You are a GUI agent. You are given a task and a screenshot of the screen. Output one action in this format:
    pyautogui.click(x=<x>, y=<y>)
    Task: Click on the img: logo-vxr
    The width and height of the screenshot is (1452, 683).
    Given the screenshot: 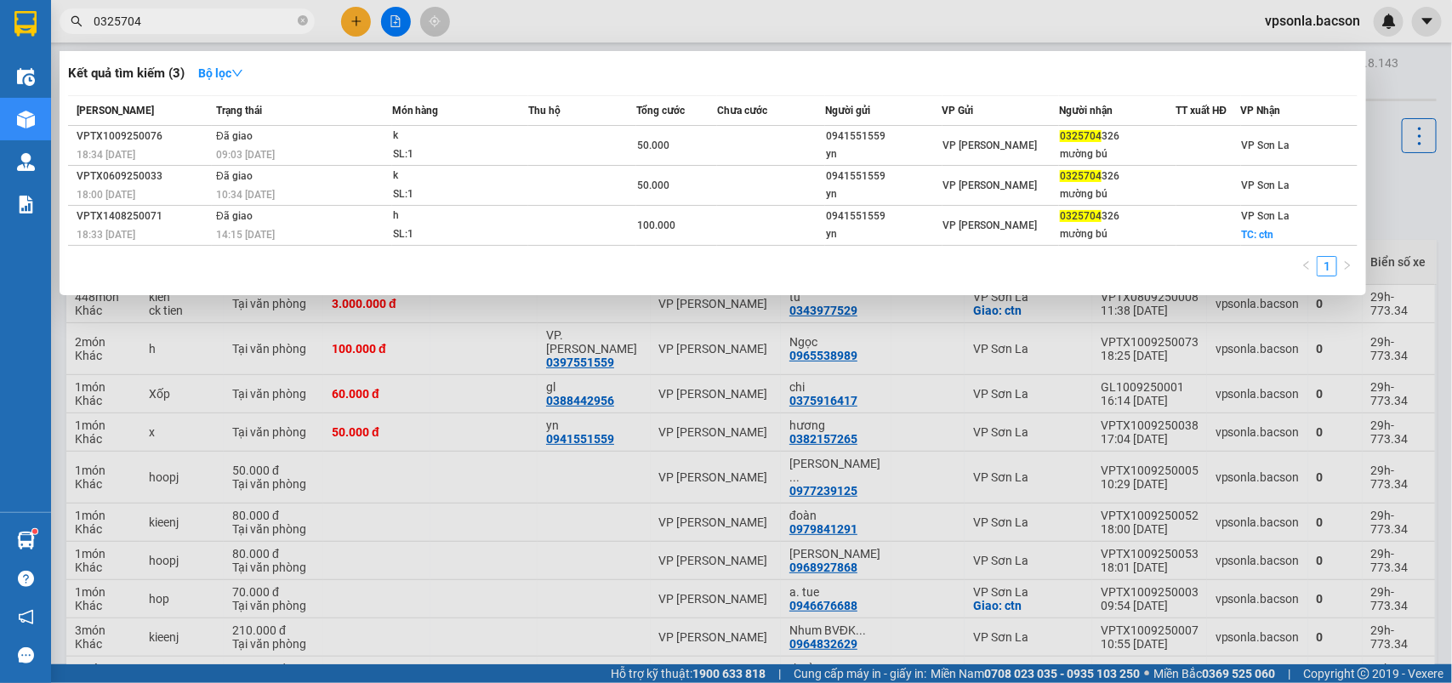 What is the action you would take?
    pyautogui.click(x=26, y=24)
    